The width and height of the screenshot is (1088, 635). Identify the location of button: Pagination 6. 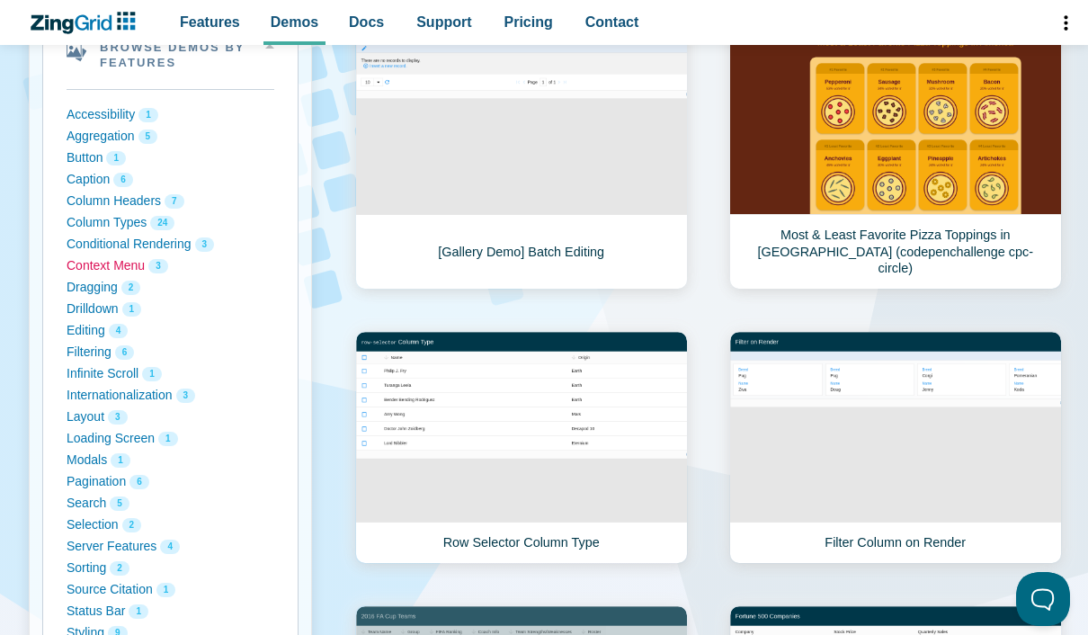
(170, 482).